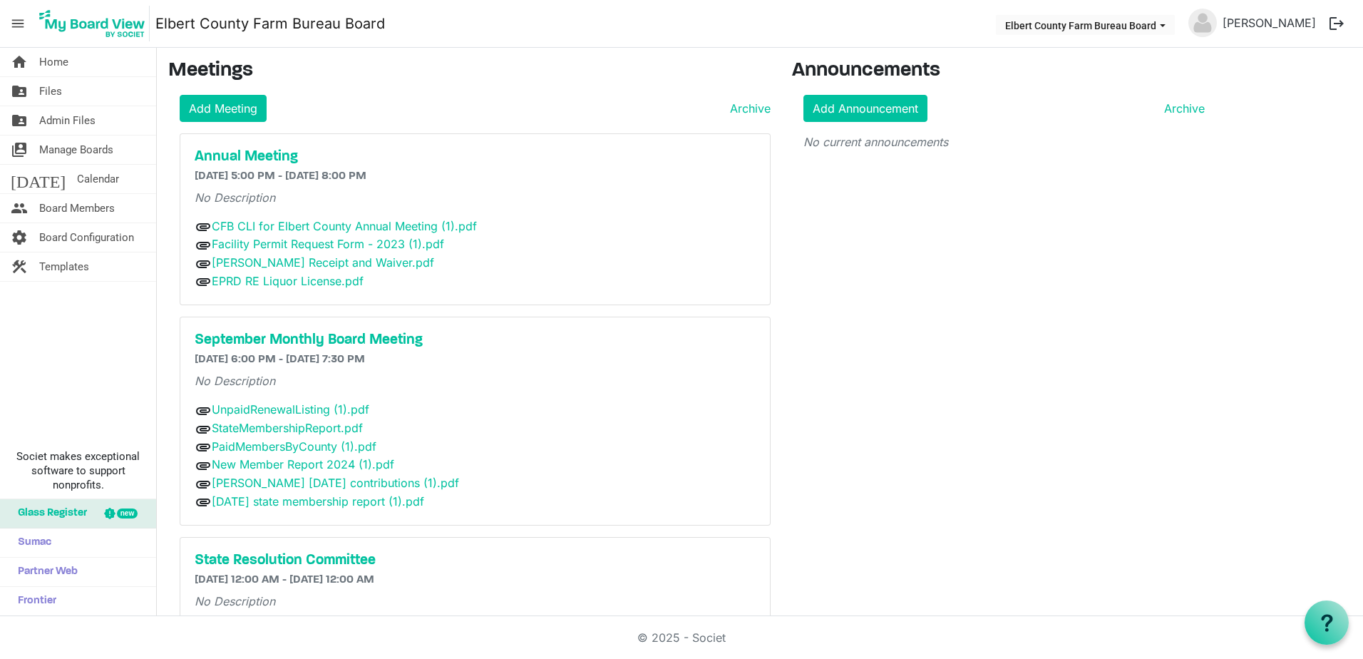 Image resolution: width=1363 pixels, height=659 pixels. I want to click on span: home, so click(19, 62).